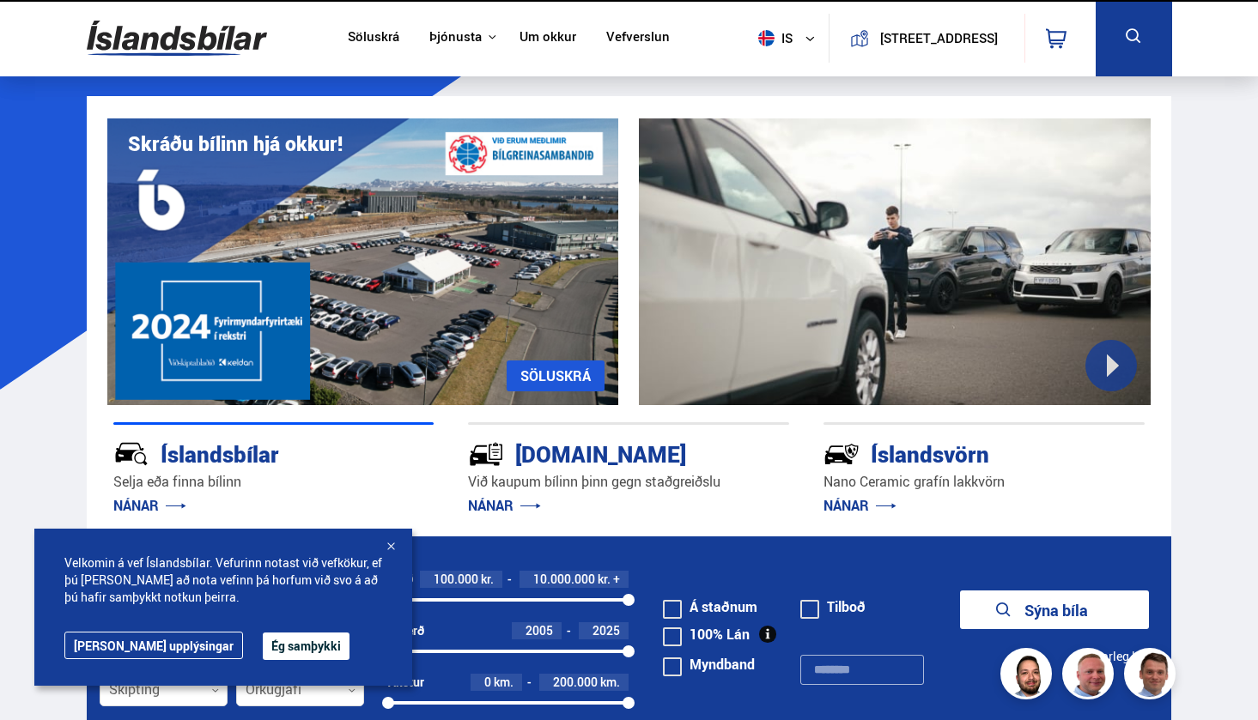 This screenshot has height=720, width=1258. I want to click on label: Myndband, so click(708, 664).